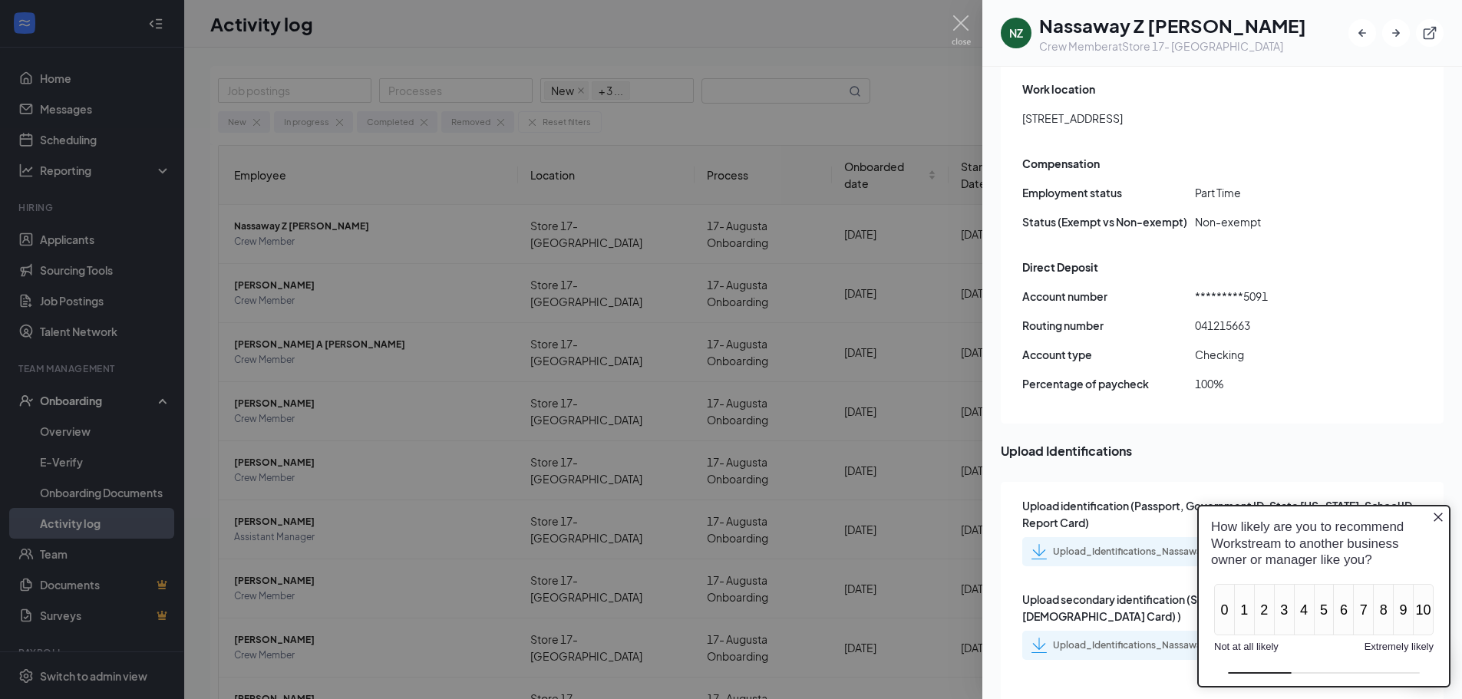 This screenshot has width=1462, height=699. Describe the element at coordinates (197, 117) in the screenshot. I see `button: 8` at that location.